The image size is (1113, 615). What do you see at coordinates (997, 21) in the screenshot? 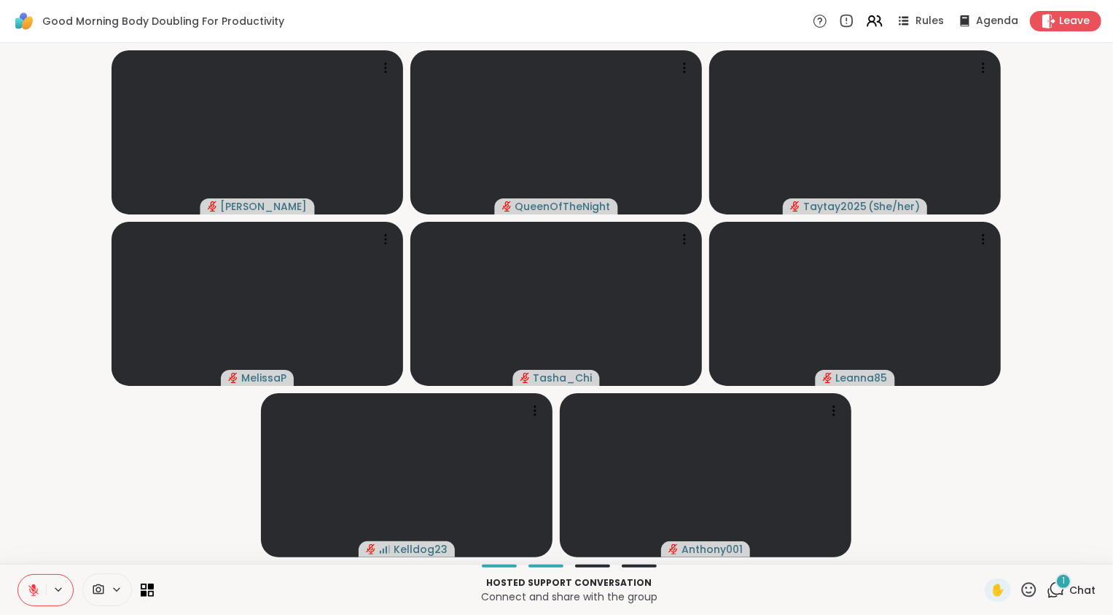
I see `span: Agenda` at bounding box center [997, 21].